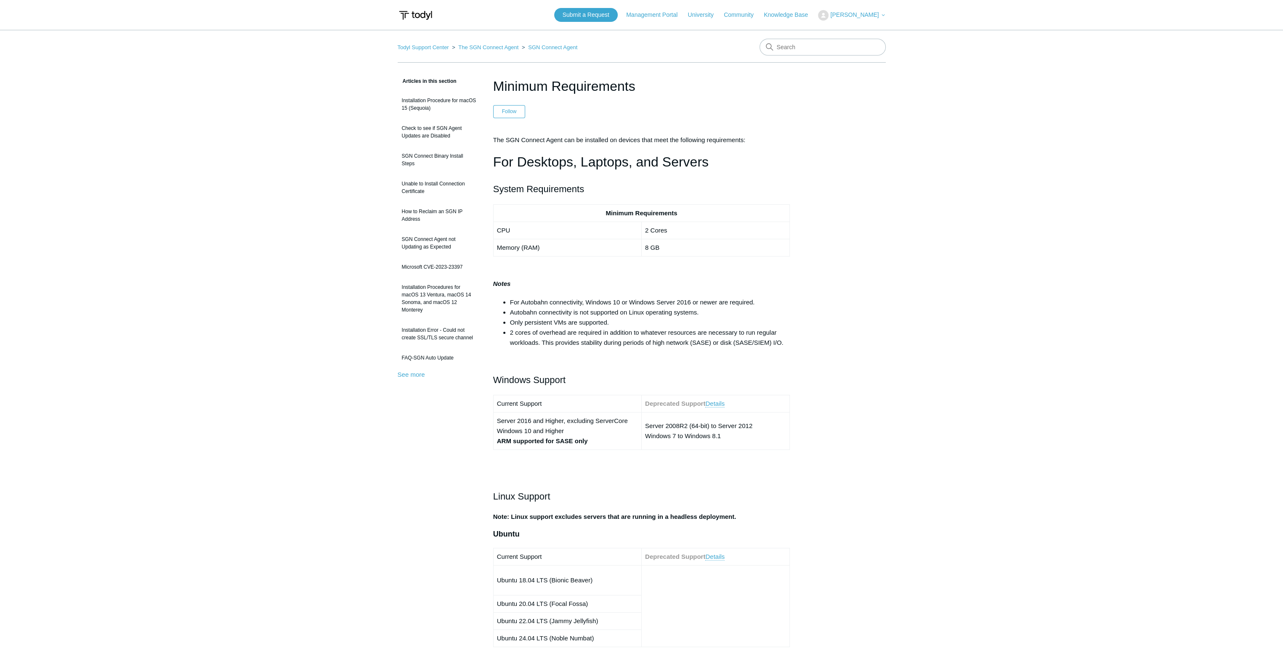 This screenshot has height=661, width=1283. Describe the element at coordinates (601, 162) in the screenshot. I see `span: For Desktops, Laptops, and Servers` at that location.